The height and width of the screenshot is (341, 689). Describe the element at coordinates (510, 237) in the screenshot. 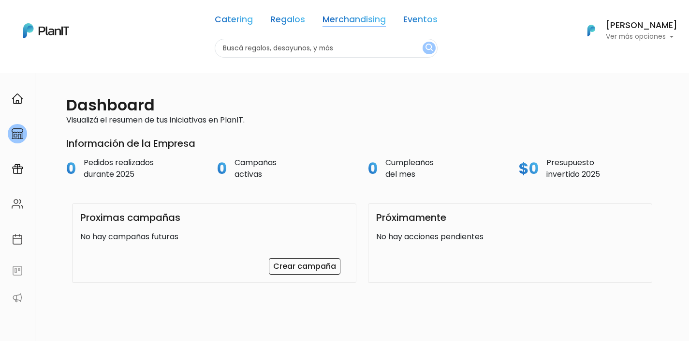

I see `p: No hay acciones pendientes` at that location.